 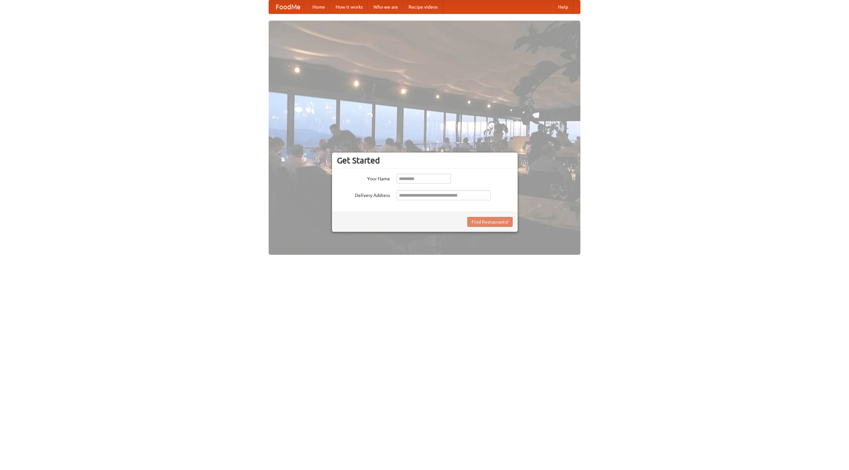 I want to click on h3: Get Started, so click(x=425, y=160).